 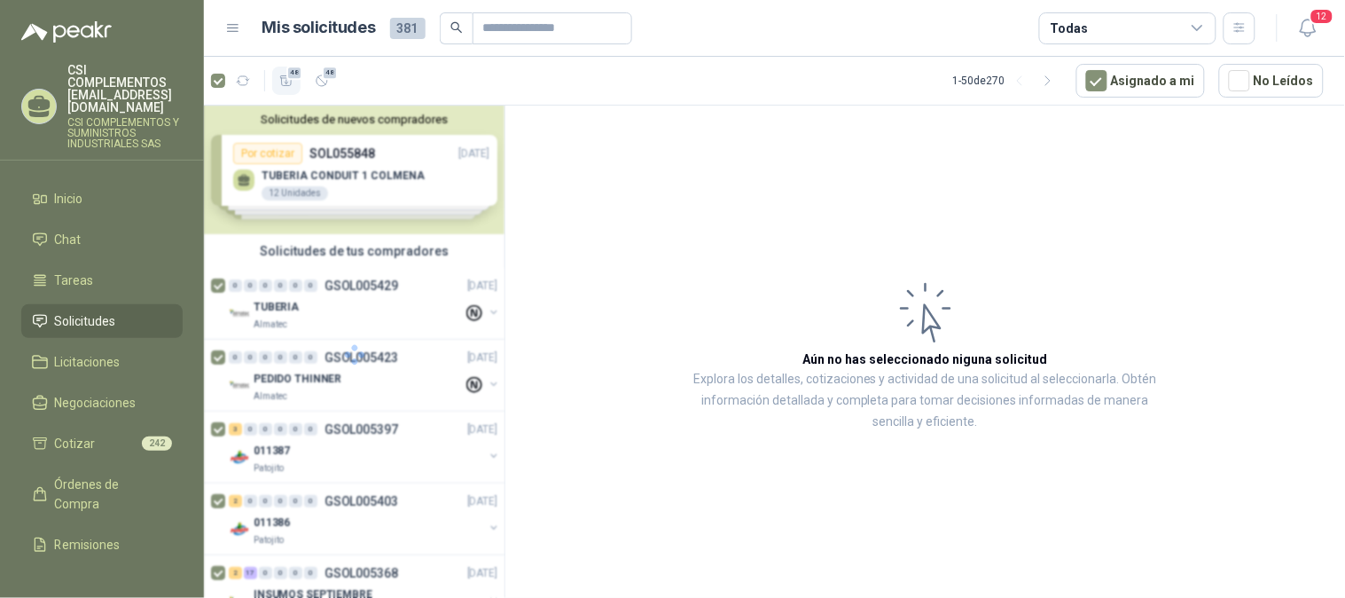 What do you see at coordinates (67, 32) in the screenshot?
I see `img: Logo peakr` at bounding box center [67, 32].